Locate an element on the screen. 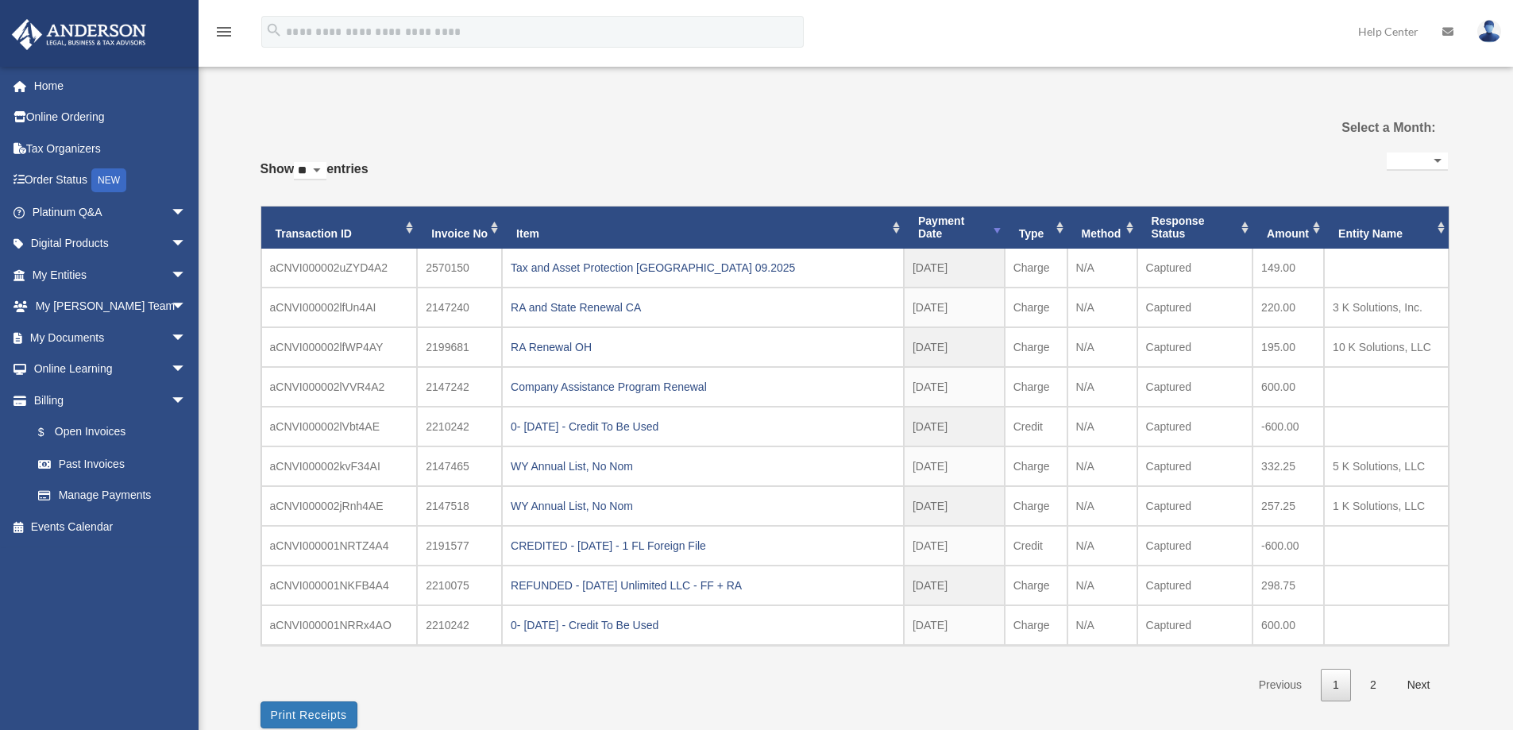 This screenshot has width=1513, height=730. td: 195.00 is located at coordinates (1289, 347).